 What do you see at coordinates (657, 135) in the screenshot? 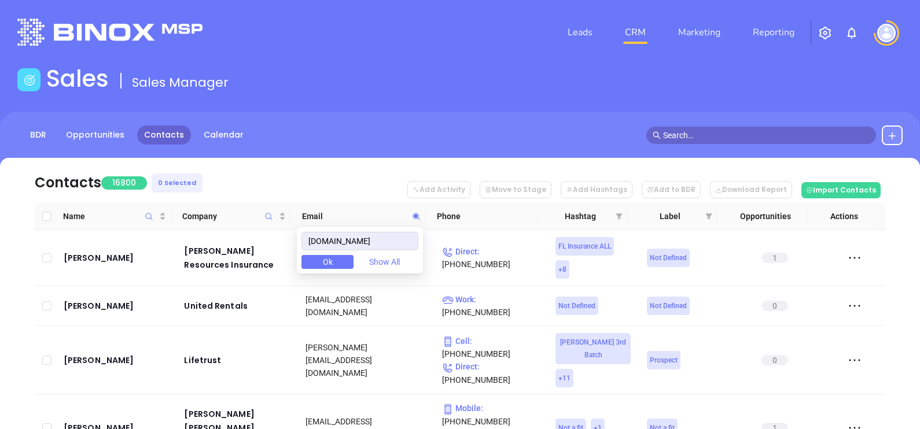
I see `span: search` at bounding box center [657, 135].